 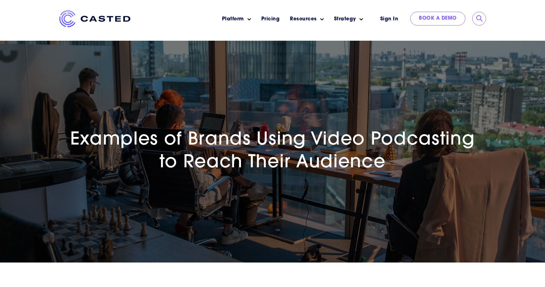 I want to click on a: Sign In, so click(x=389, y=19).